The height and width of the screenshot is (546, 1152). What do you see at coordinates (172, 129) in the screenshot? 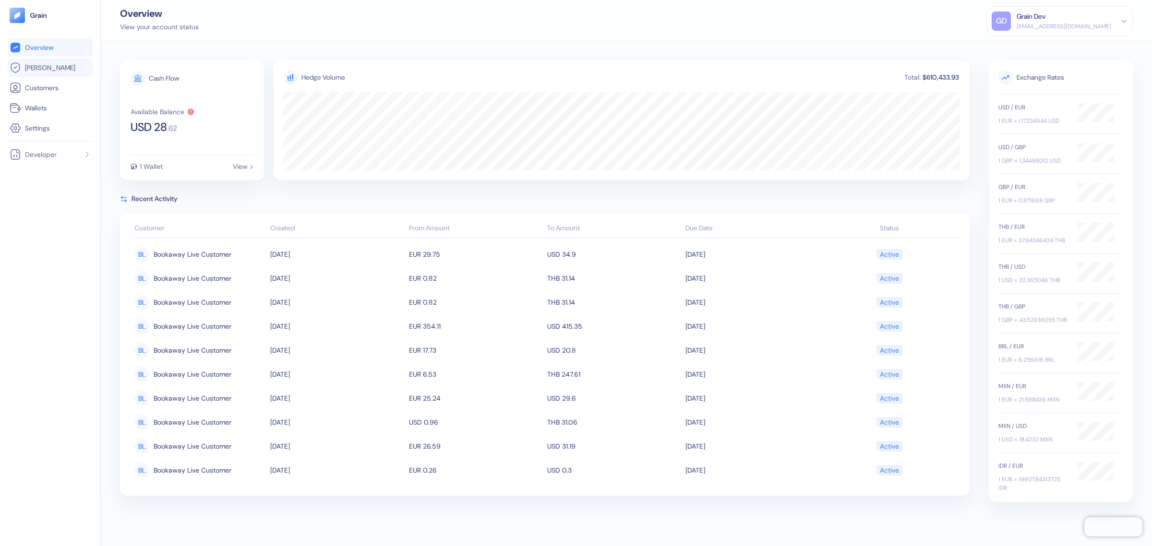
I see `span: . 62` at bounding box center [172, 129].